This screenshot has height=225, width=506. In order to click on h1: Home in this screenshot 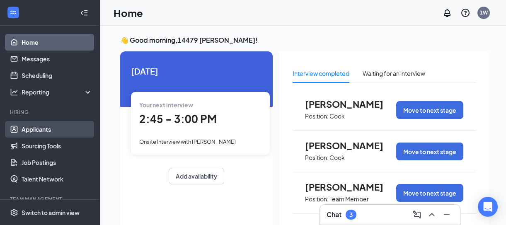, I will do `click(128, 13)`.